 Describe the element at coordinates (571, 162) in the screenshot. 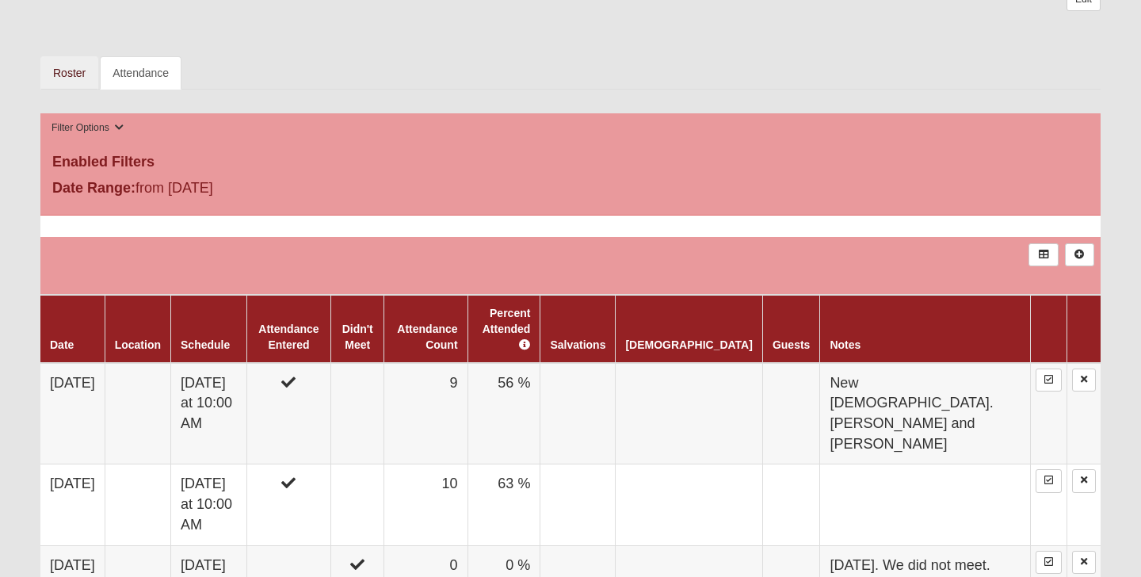

I see `h4: Enabled Filters` at that location.